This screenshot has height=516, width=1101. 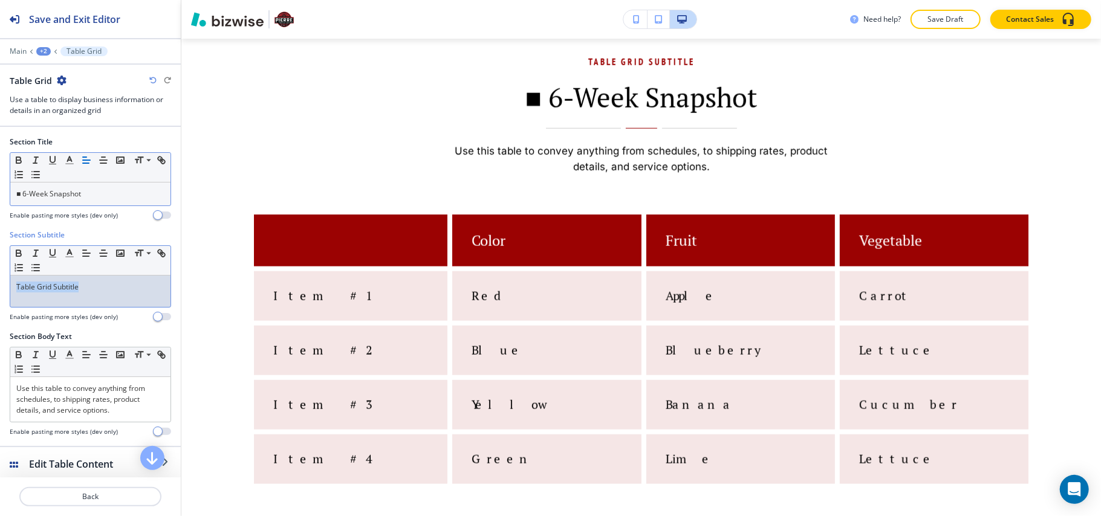 I want to click on button: Back, so click(x=90, y=497).